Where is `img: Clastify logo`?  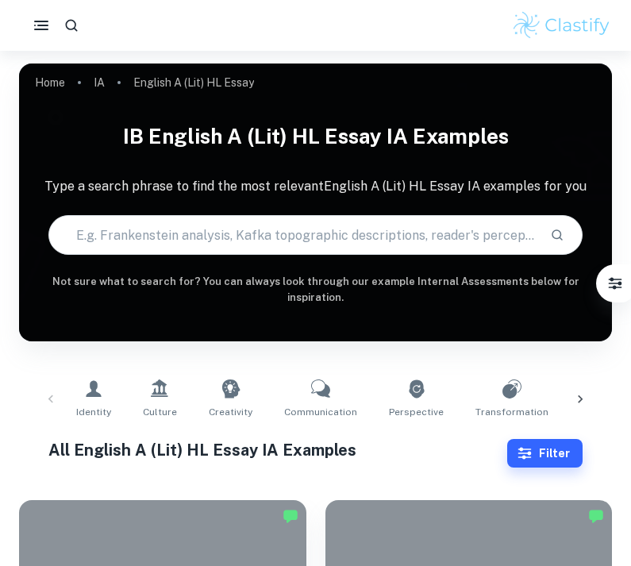 img: Clastify logo is located at coordinates (561, 25).